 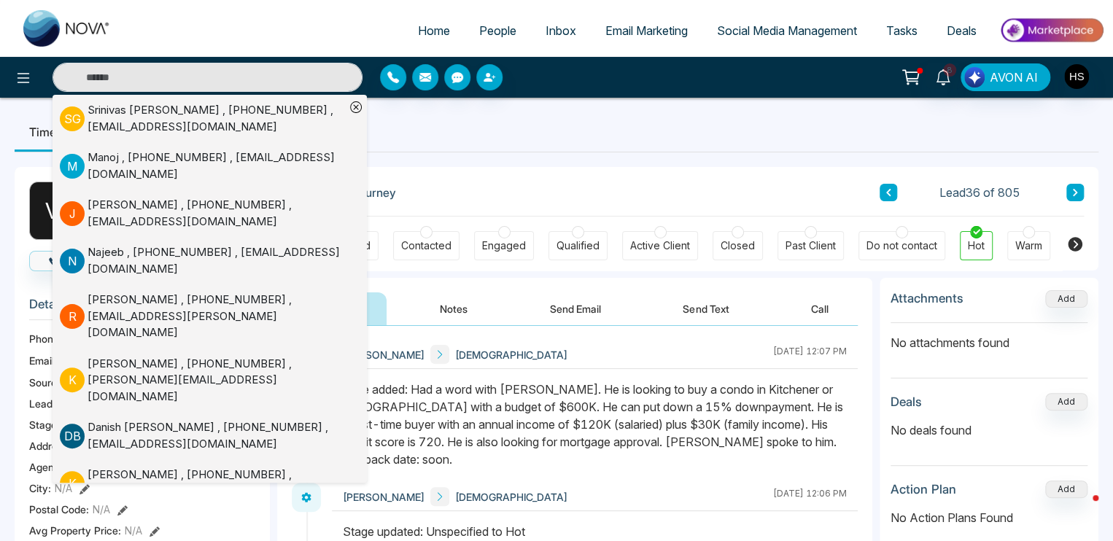 What do you see at coordinates (575, 308) in the screenshot?
I see `button: Send Email` at bounding box center [575, 308].